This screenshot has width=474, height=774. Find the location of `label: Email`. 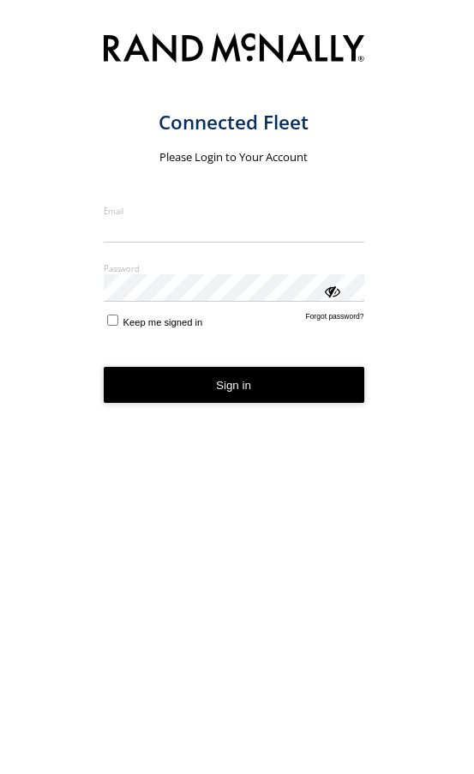

label: Email is located at coordinates (234, 211).